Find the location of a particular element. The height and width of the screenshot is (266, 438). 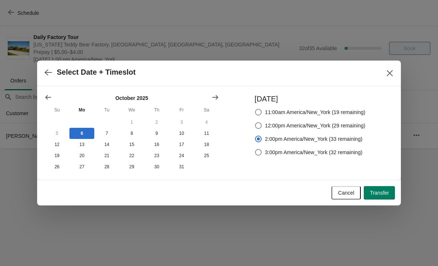

button: Cancel is located at coordinates (347, 193).